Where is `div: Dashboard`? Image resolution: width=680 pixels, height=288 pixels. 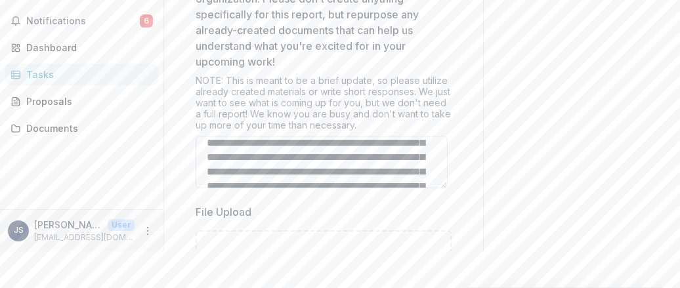
div: Dashboard is located at coordinates (87, 47).